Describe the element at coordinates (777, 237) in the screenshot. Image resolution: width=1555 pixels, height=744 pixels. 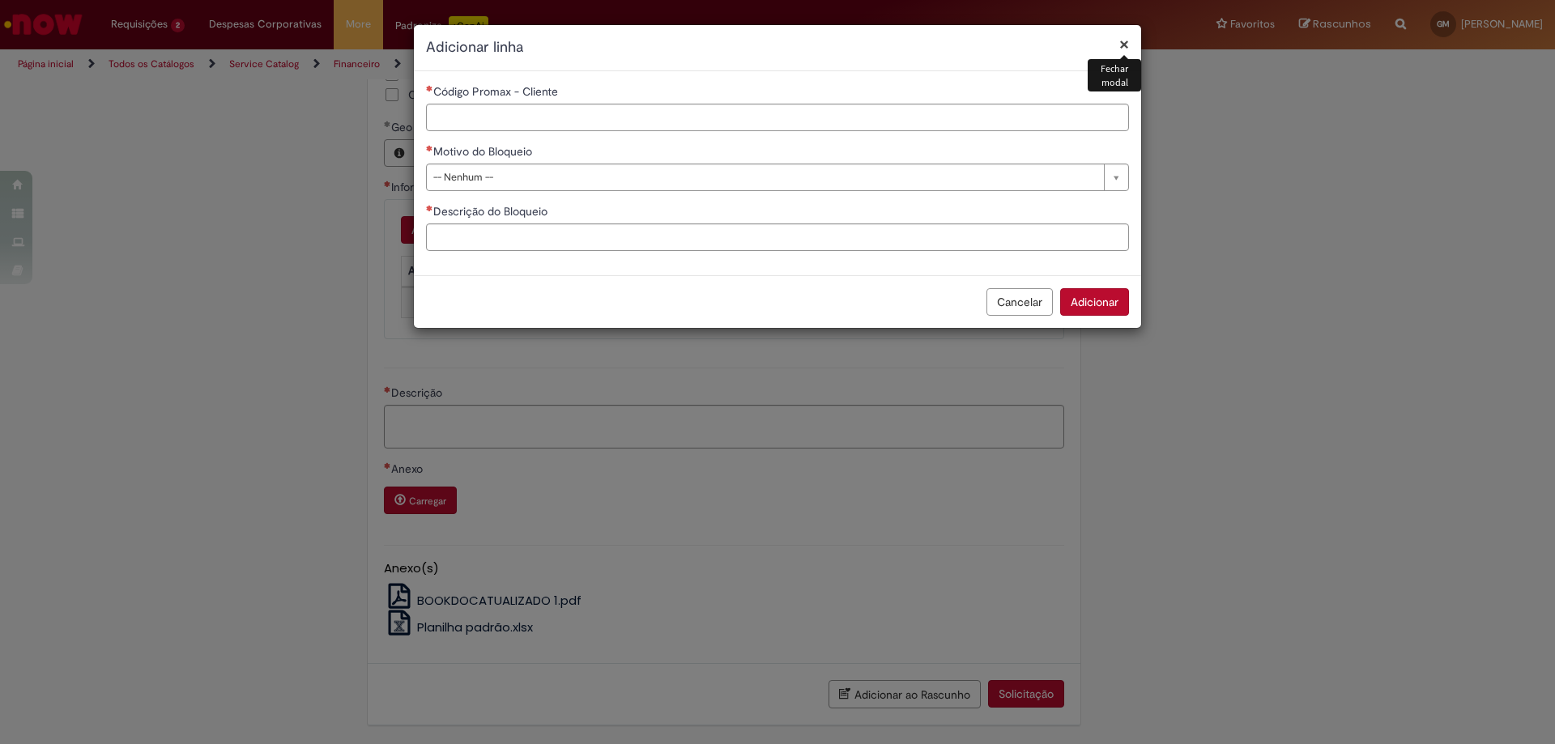
I see `input: Descrição do Bloqueio` at that location.